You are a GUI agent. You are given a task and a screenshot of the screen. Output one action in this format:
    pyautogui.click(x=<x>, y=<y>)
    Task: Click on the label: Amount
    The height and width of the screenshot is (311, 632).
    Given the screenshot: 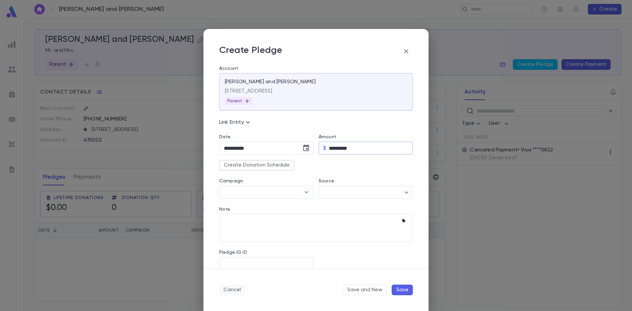 What is the action you would take?
    pyautogui.click(x=327, y=137)
    